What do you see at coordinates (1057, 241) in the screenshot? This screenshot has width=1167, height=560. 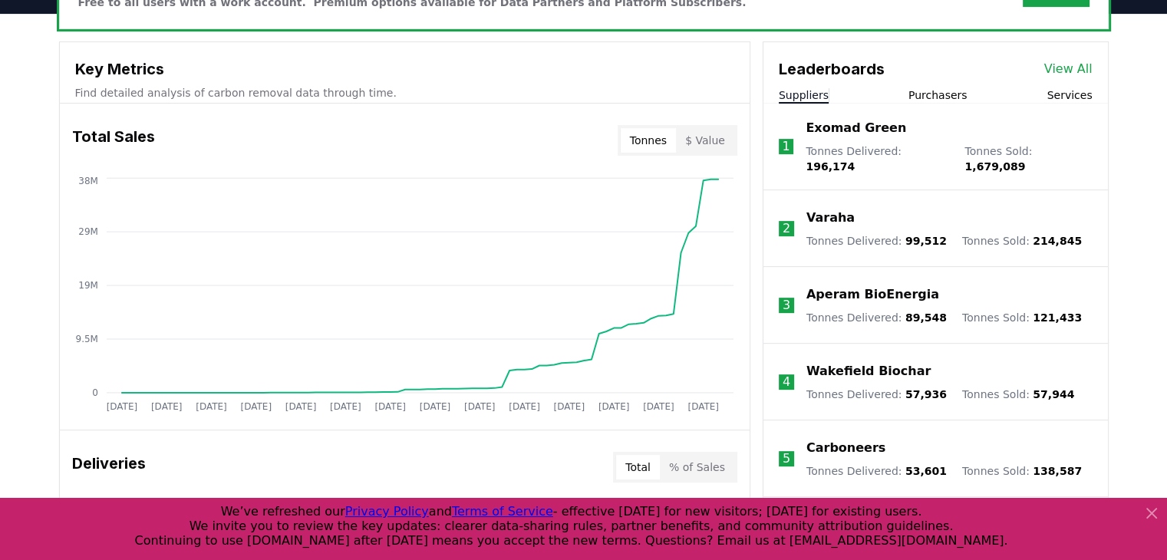 I see `span: 214,845` at bounding box center [1057, 241].